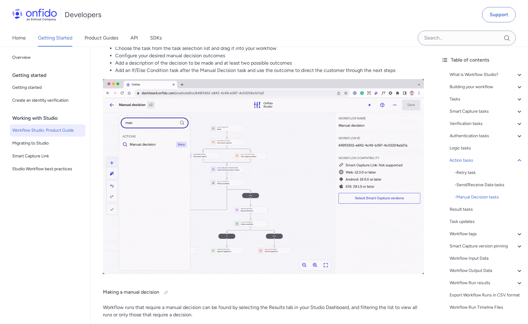  What do you see at coordinates (488, 173) in the screenshot?
I see `a: -Retry task` at bounding box center [488, 173].